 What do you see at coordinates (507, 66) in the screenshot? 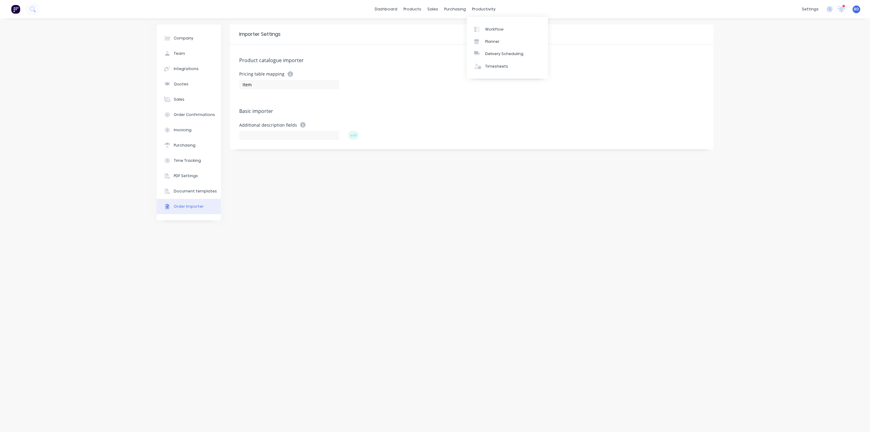
I see `a: Timesheets` at bounding box center [507, 66].